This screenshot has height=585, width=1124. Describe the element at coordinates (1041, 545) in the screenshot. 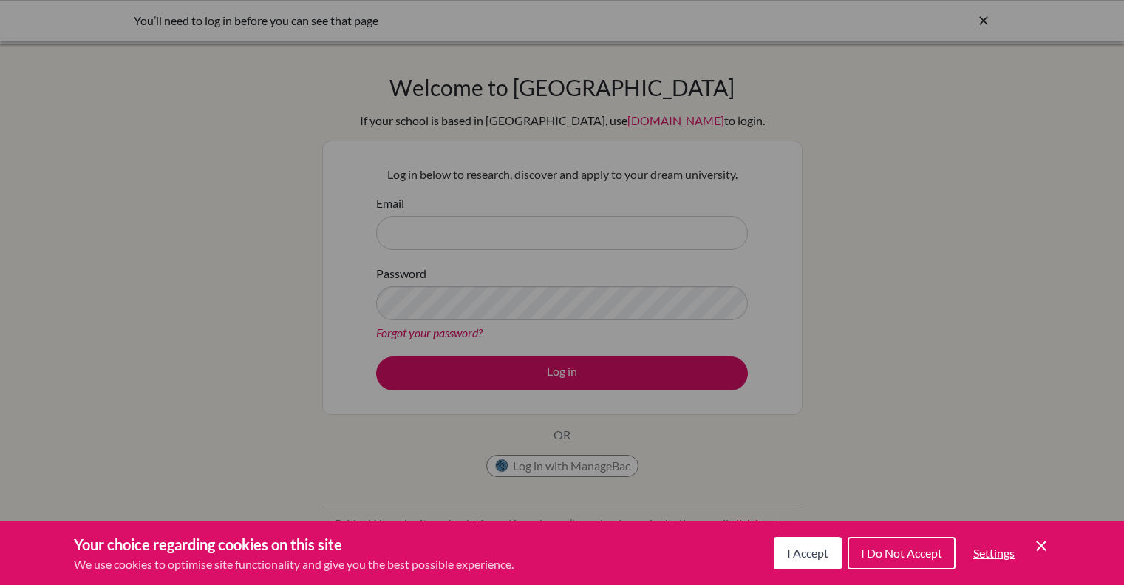

I see `button: Save and close` at that location.